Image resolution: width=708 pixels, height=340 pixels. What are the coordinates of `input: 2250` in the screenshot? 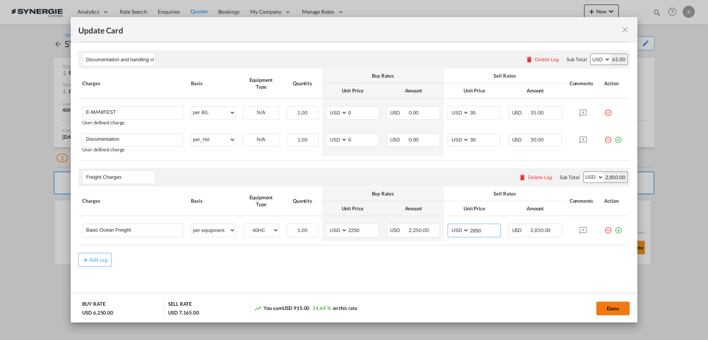 It's located at (363, 230).